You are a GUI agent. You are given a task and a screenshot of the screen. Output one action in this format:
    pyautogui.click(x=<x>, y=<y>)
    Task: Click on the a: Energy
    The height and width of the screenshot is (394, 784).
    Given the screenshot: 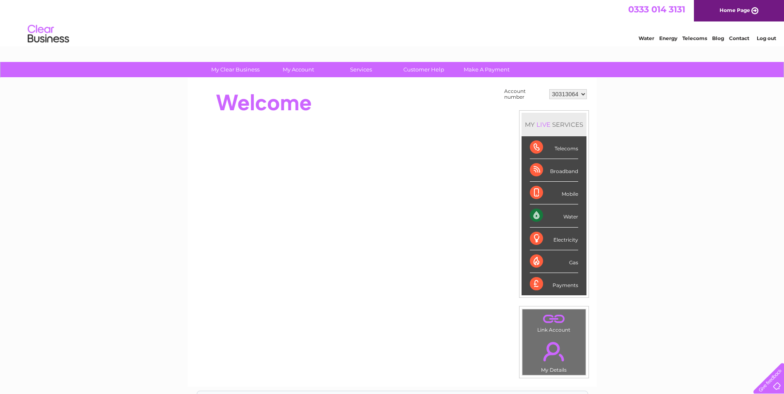 What is the action you would take?
    pyautogui.click(x=668, y=38)
    